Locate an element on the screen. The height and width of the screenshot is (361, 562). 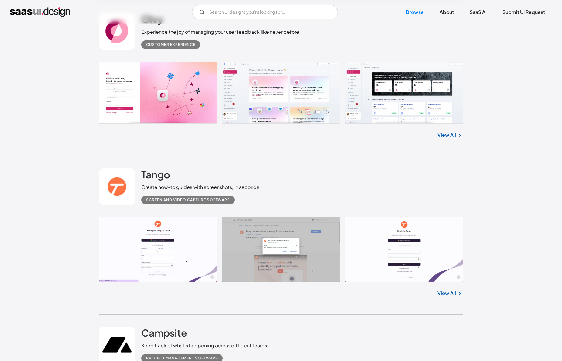
div: Keep track of what’s happening across different teams is located at coordinates (204, 345).